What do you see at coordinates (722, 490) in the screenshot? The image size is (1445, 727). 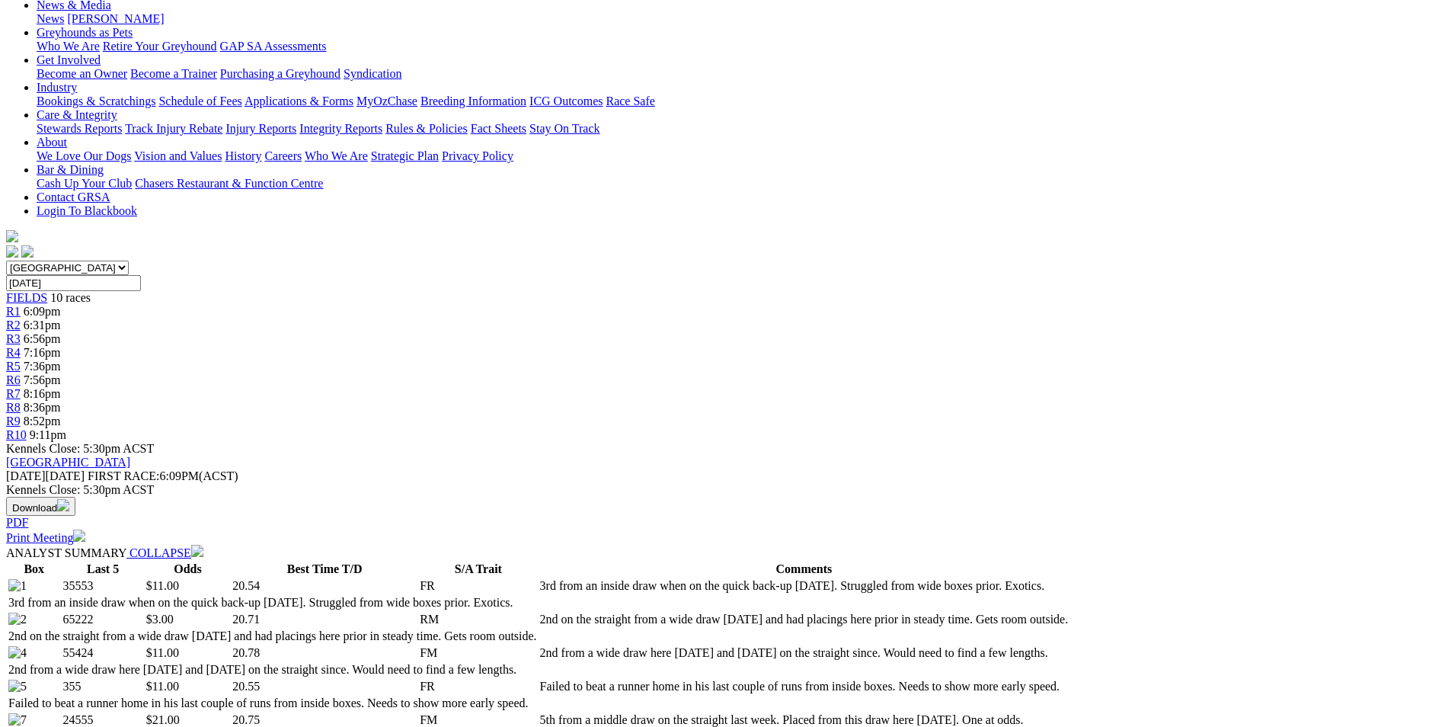 I see `div: Kennels Close: 5:30pm ACST` at bounding box center [722, 490].